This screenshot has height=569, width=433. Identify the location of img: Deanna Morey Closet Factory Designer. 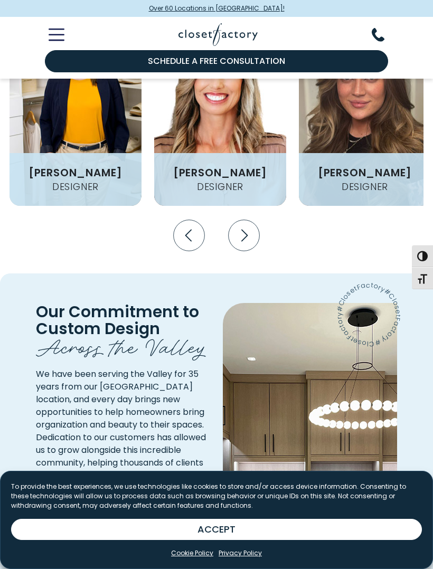
(220, 113).